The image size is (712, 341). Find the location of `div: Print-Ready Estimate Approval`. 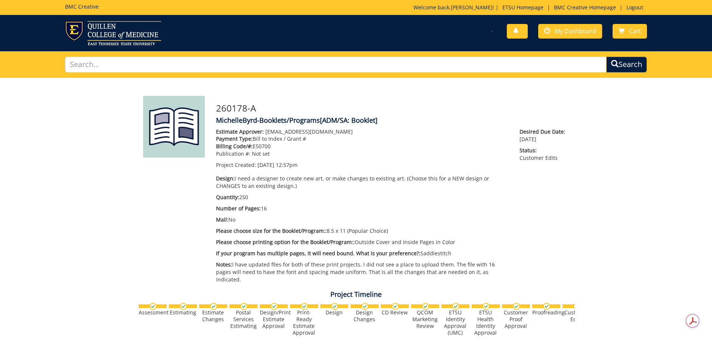

div: Print-Ready Estimate Approval is located at coordinates (304, 322).